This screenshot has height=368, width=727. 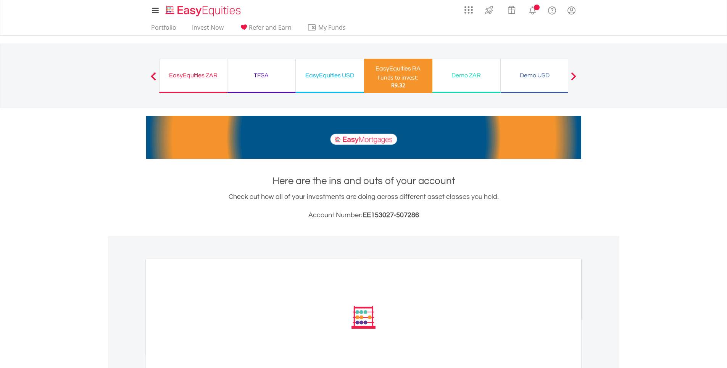 I want to click on a: Portfolio, so click(x=164, y=29).